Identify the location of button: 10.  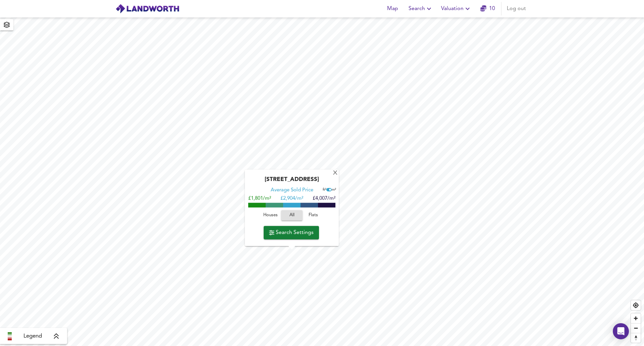
(488, 9).